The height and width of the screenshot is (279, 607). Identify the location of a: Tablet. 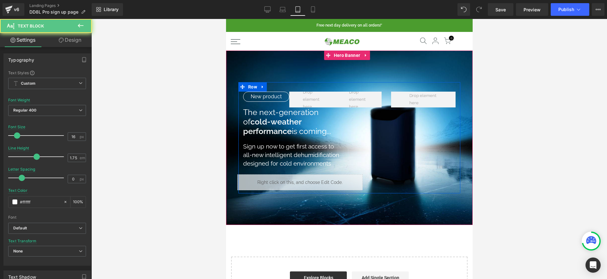
(298, 9).